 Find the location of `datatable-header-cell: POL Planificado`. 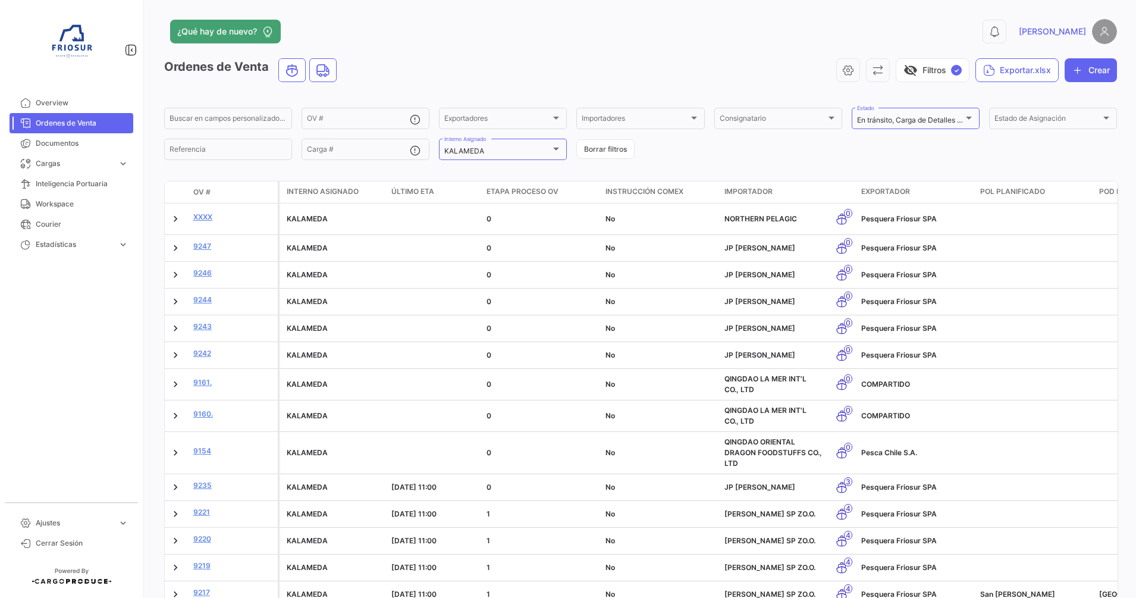

datatable-header-cell: POL Planificado is located at coordinates (1035, 192).